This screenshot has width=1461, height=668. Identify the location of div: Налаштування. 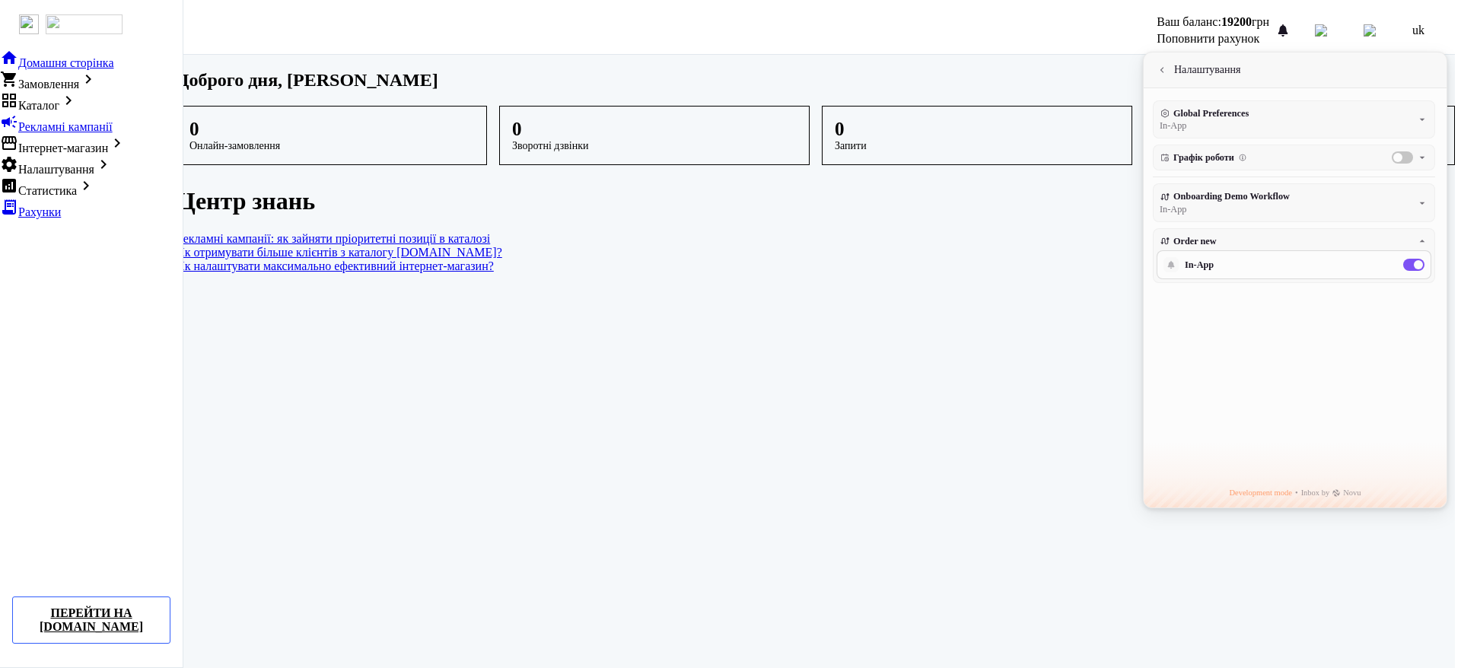
(1207, 70).